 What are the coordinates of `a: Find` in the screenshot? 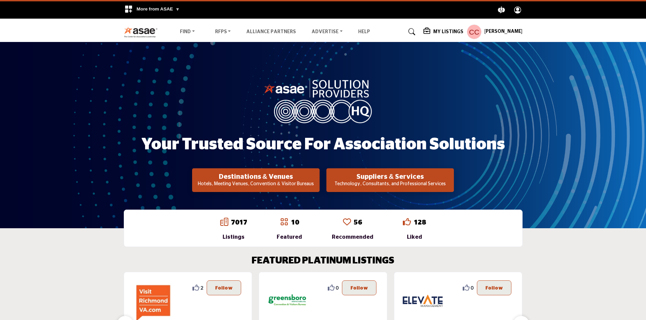 It's located at (187, 32).